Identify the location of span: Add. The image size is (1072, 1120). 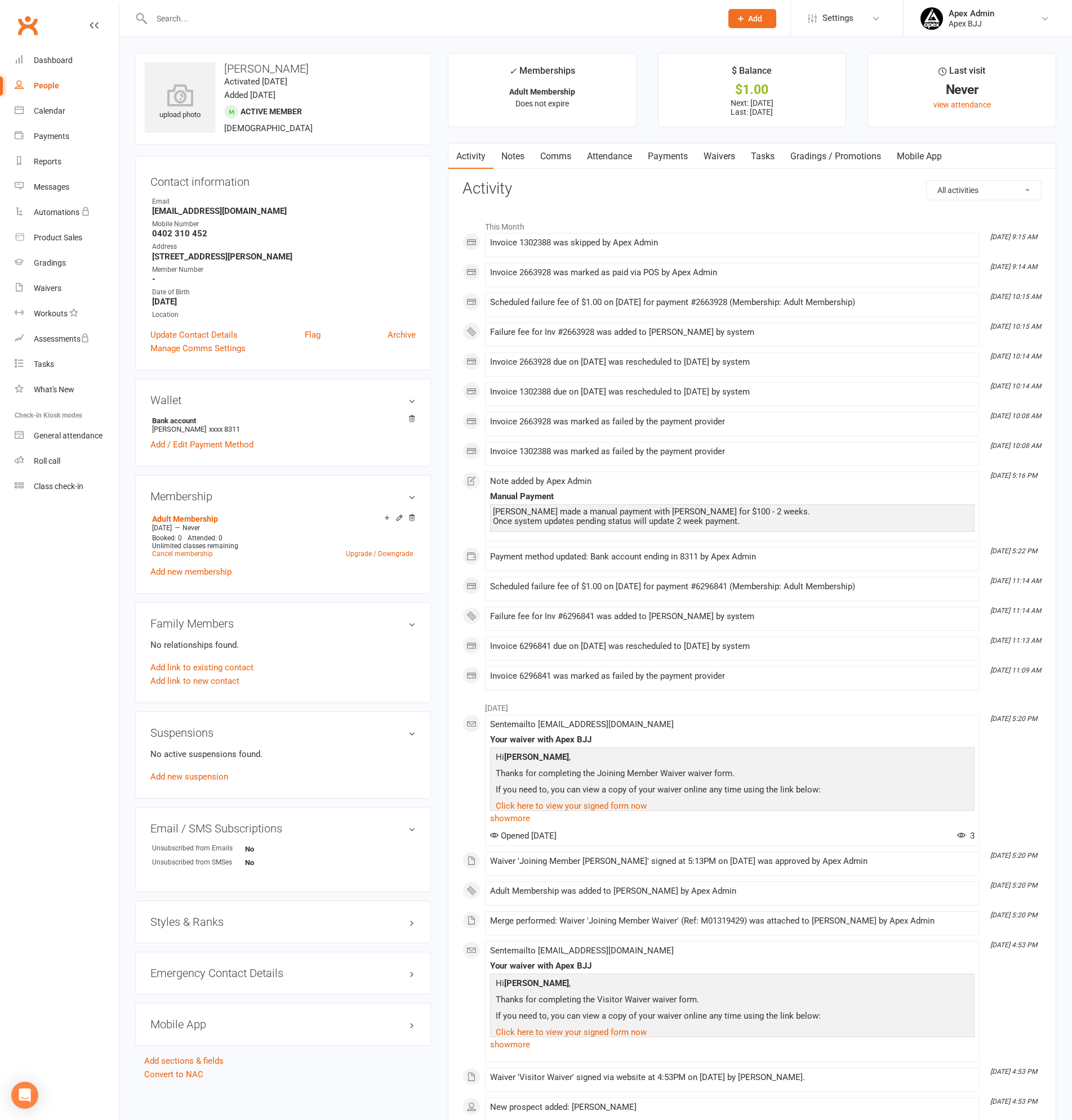
(755, 19).